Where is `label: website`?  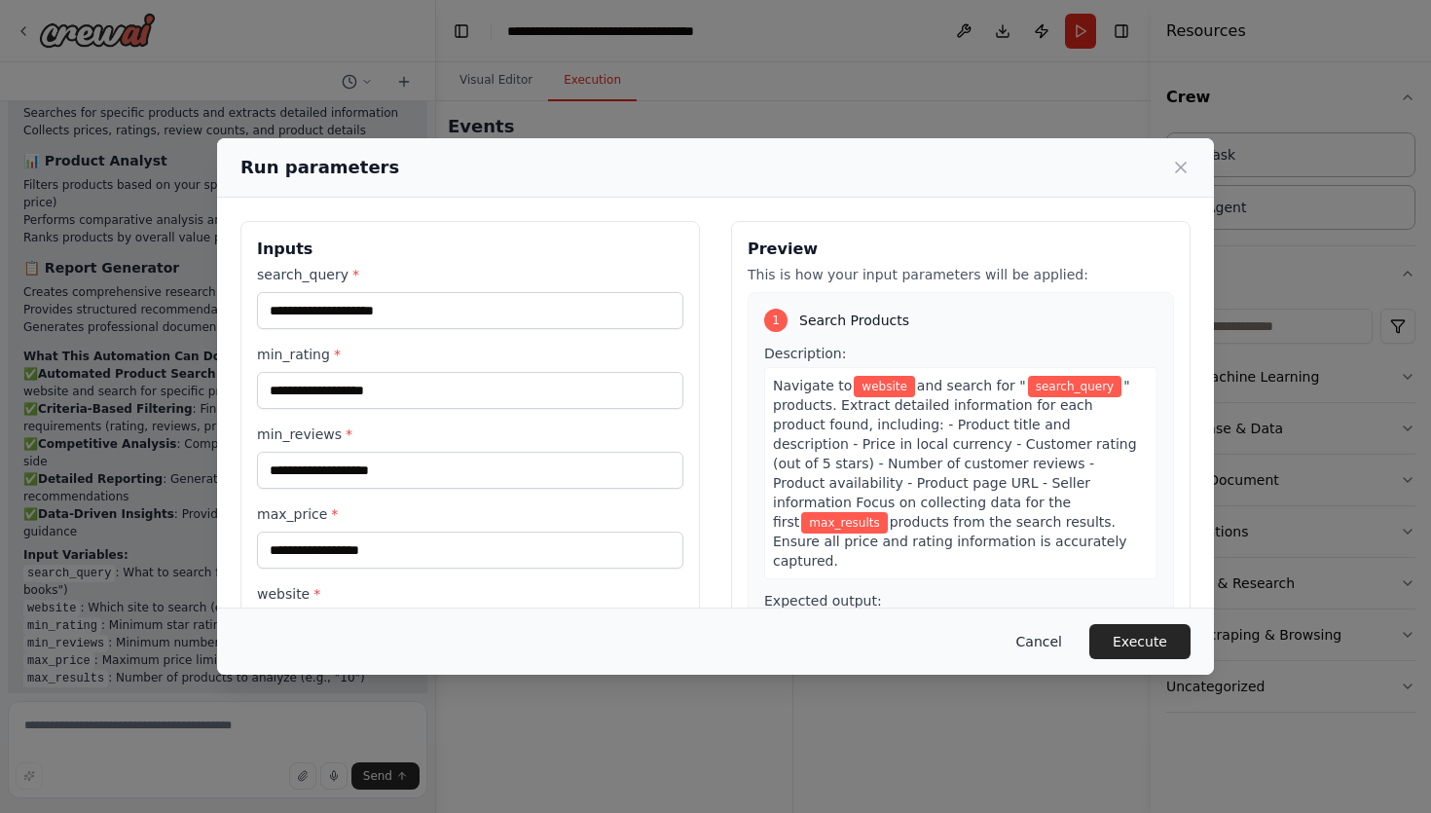
label: website is located at coordinates (470, 594).